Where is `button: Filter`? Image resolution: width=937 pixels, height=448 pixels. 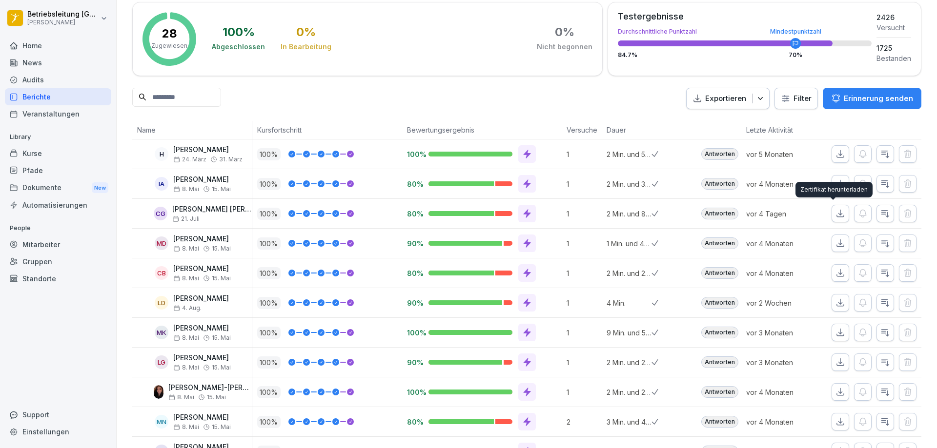
button: Filter is located at coordinates (796, 99).